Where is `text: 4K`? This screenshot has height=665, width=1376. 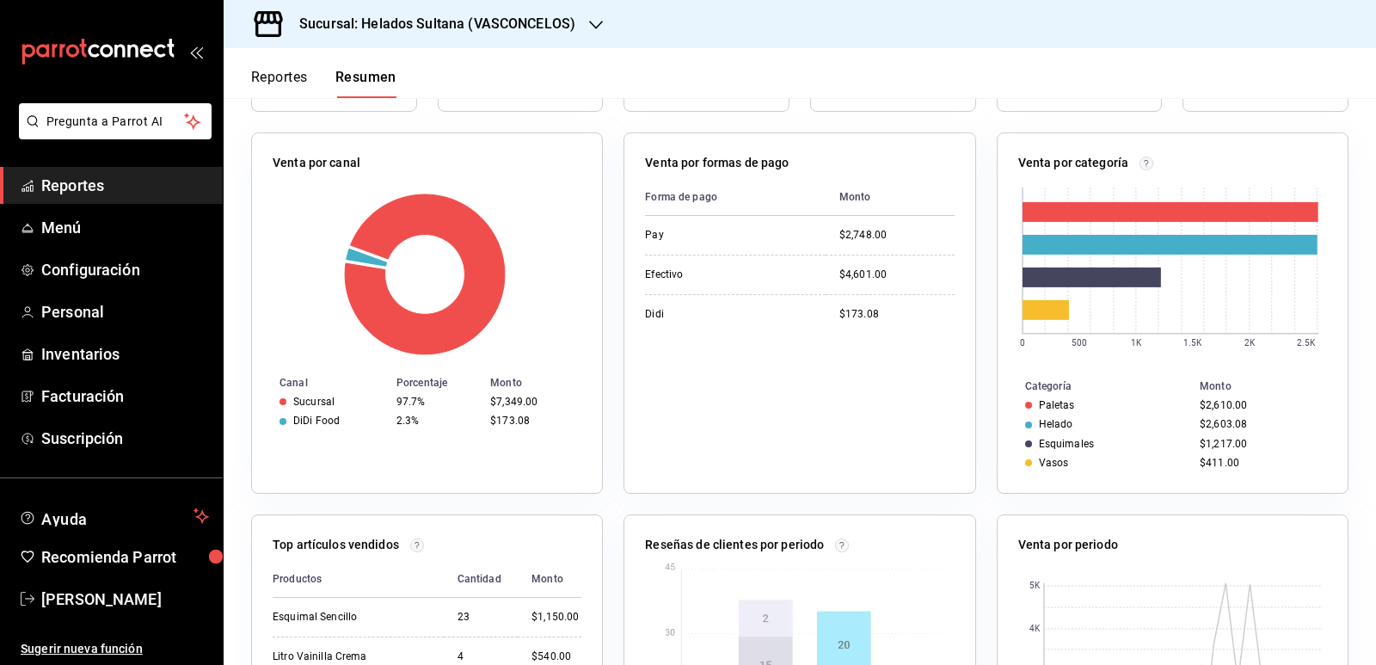
text: 4K is located at coordinates (1034, 629).